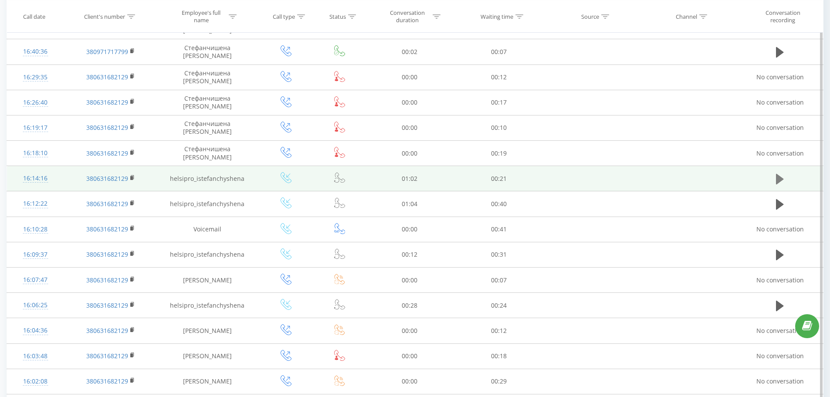  I want to click on div: Call date, so click(34, 16).